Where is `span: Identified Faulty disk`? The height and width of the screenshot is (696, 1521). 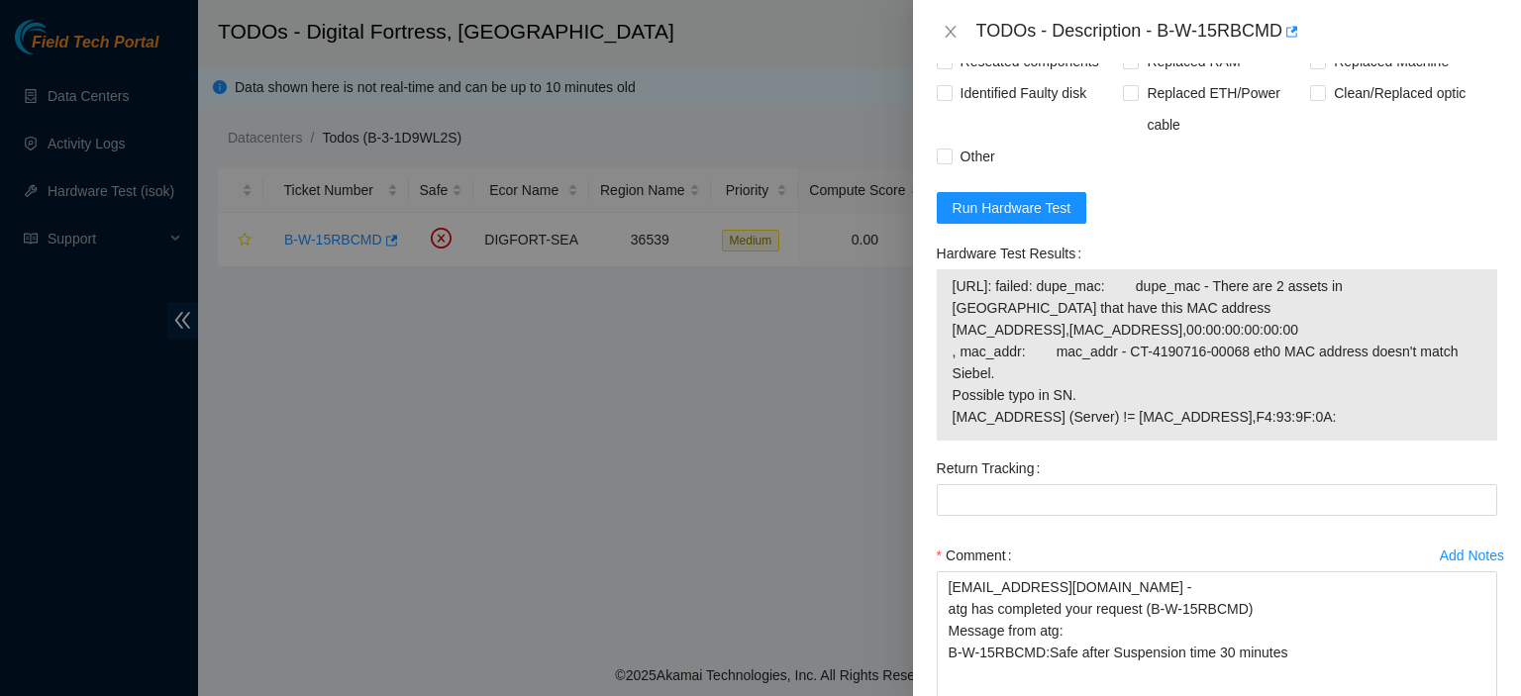
span: Identified Faulty disk is located at coordinates (1024, 93).